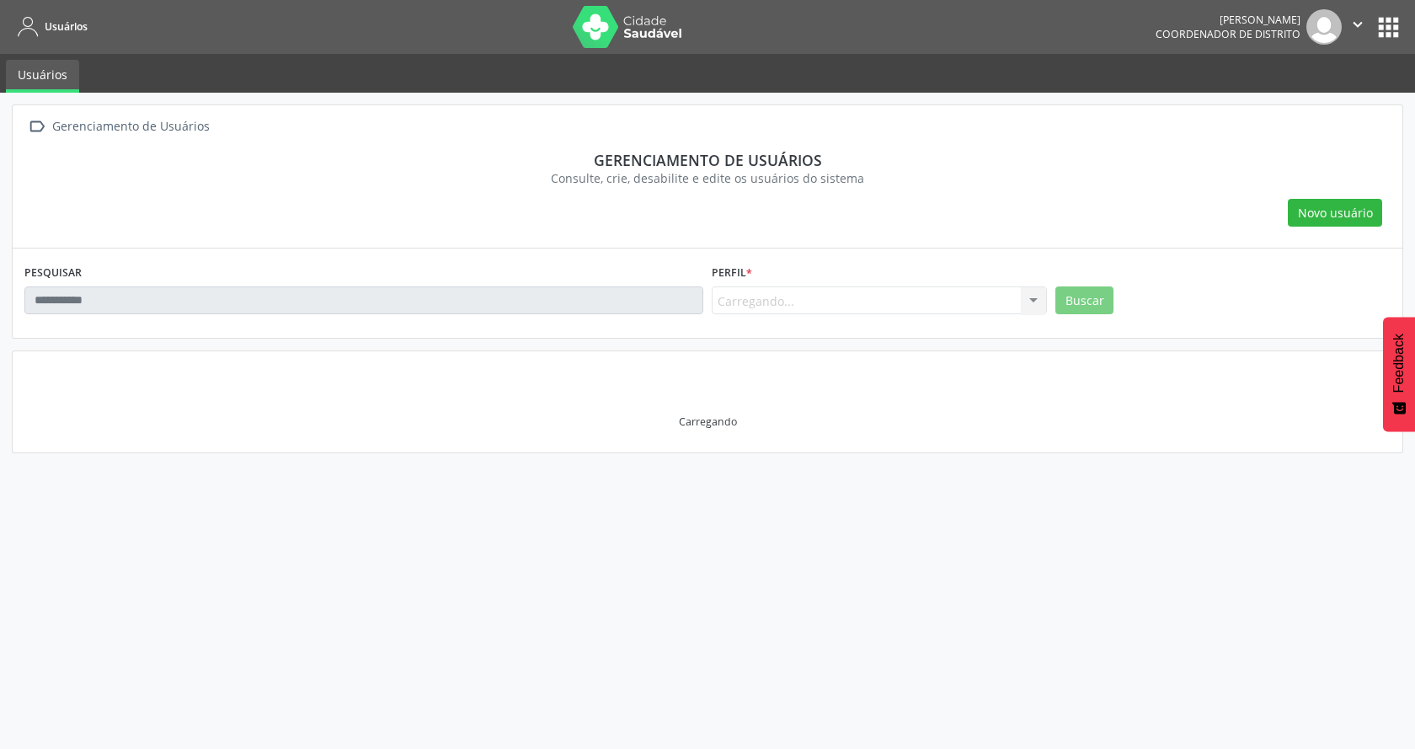 This screenshot has width=1415, height=749. I want to click on button: Feedback - Mostrar pesquisa, so click(1399, 374).